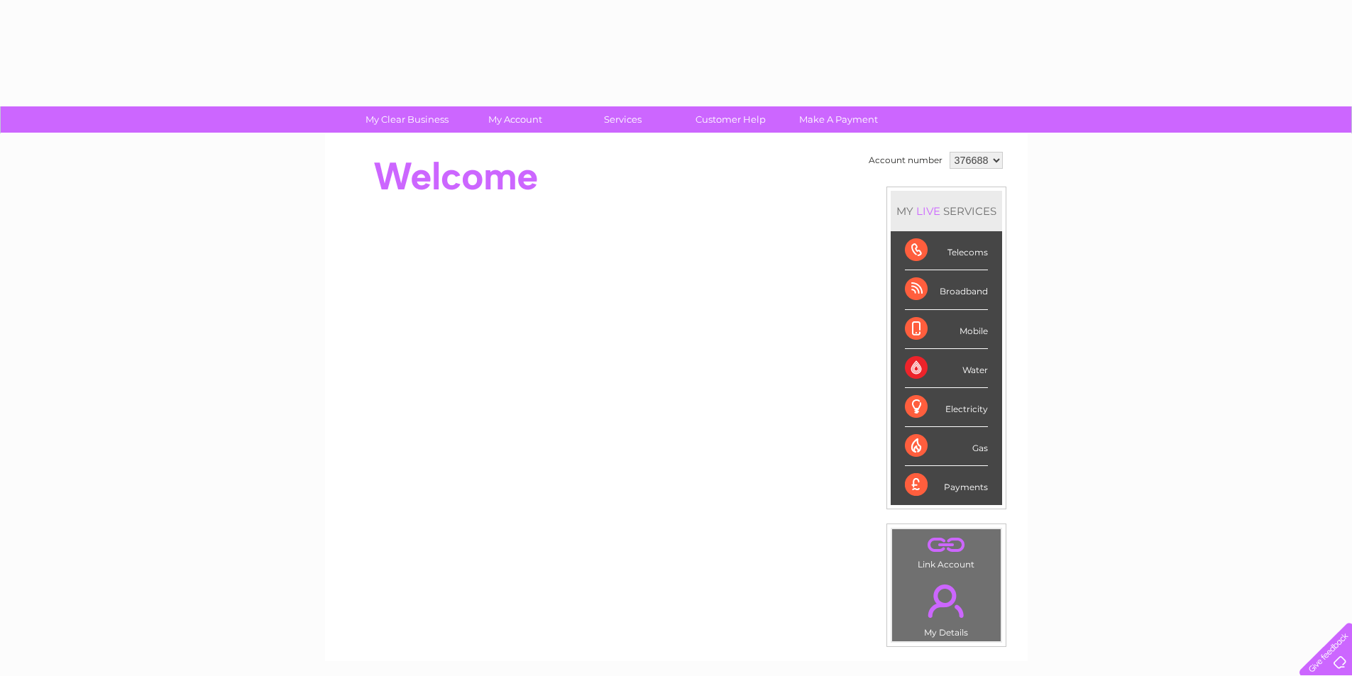  I want to click on td: Link Account, so click(946, 551).